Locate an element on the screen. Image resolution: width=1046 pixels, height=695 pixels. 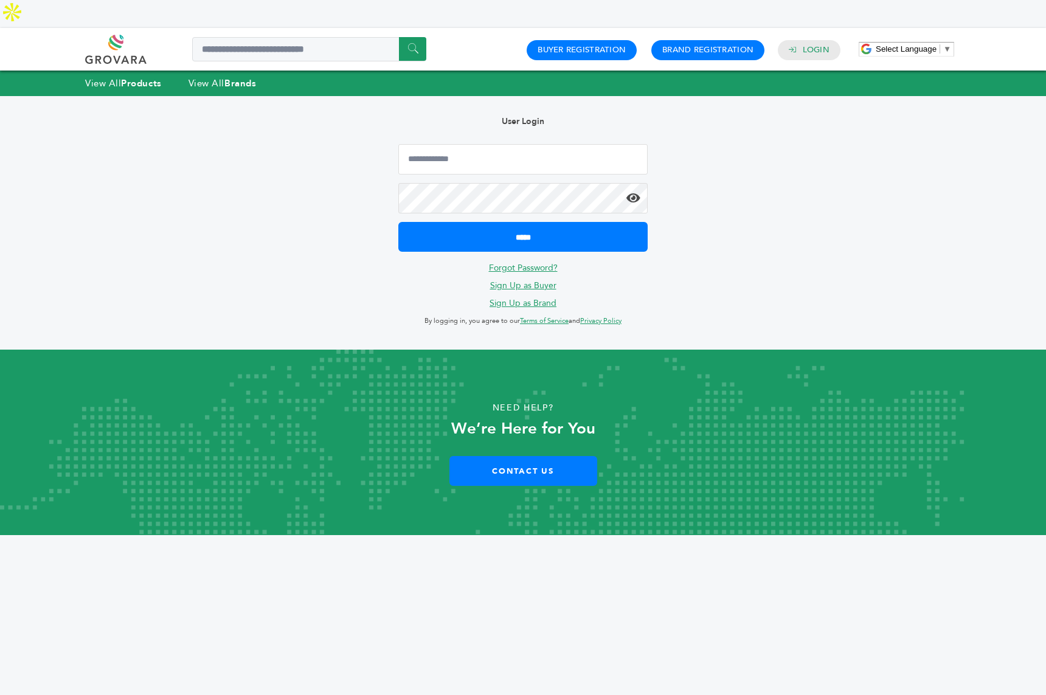
a: Select Language​ is located at coordinates (913, 49).